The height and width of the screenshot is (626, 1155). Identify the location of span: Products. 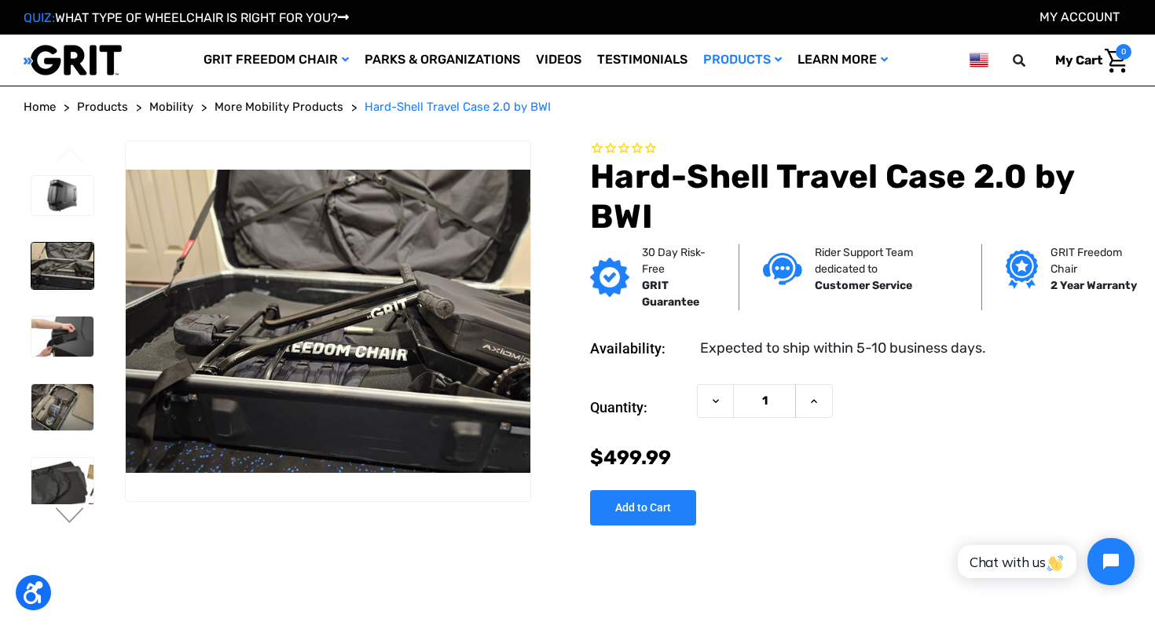
(102, 107).